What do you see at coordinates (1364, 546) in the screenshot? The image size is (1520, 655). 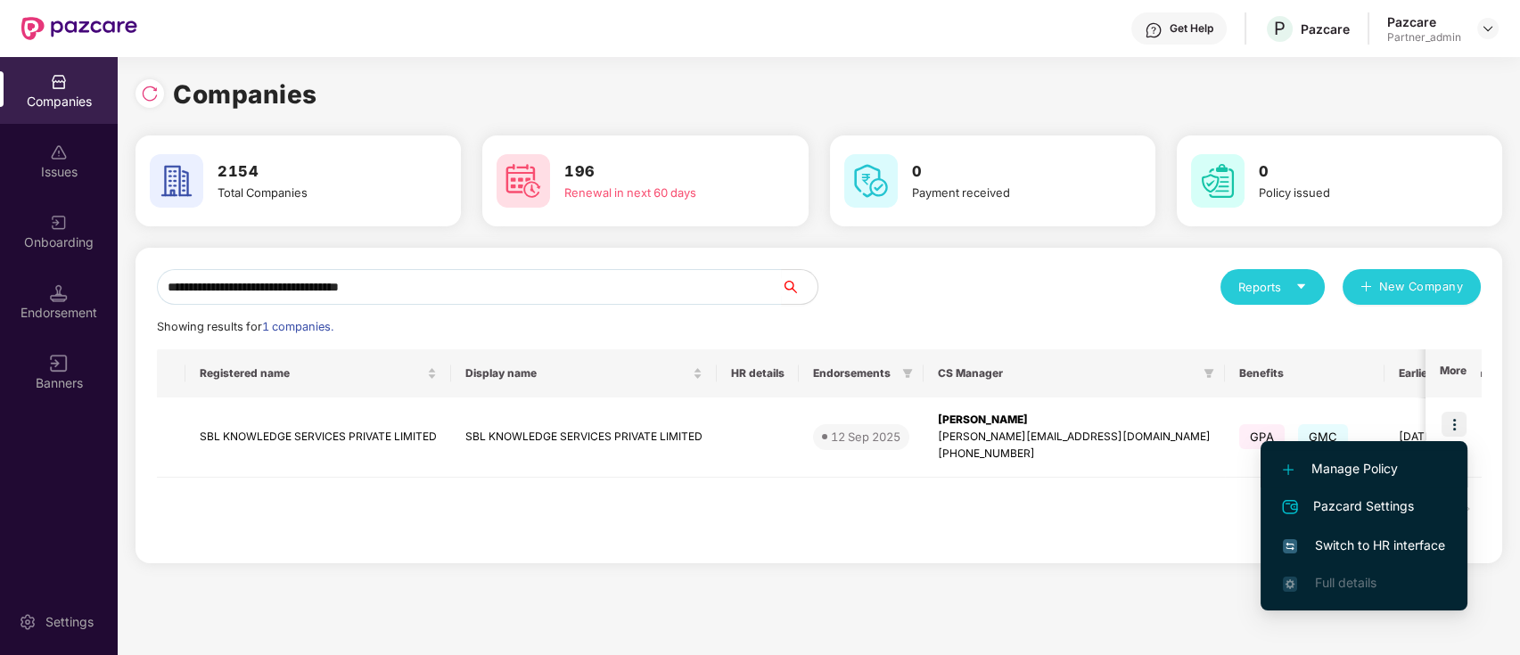 I see `span: Switch to HR interface` at bounding box center [1364, 546].